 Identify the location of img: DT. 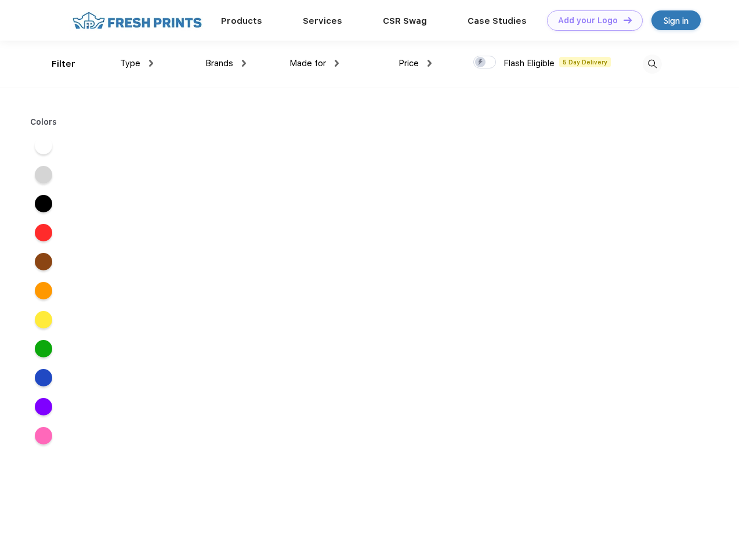
(628, 20).